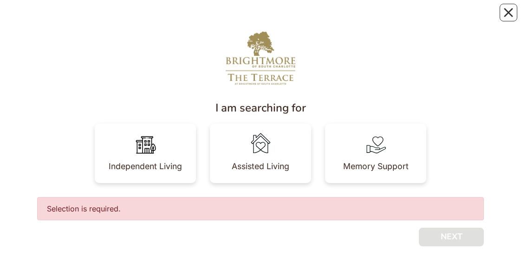 The height and width of the screenshot is (270, 521). Describe the element at coordinates (261, 108) in the screenshot. I see `div: I am searching for` at that location.